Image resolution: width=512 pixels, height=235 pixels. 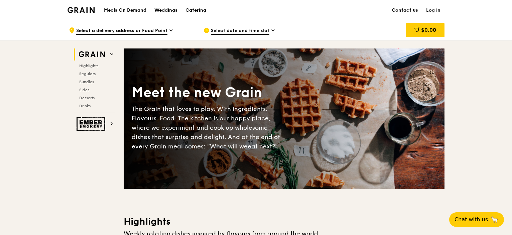 I want to click on div: The Grain that loves to play. With ingredients. Flavours. Food. The kitchen is our happy place, w..., so click(x=208, y=128).